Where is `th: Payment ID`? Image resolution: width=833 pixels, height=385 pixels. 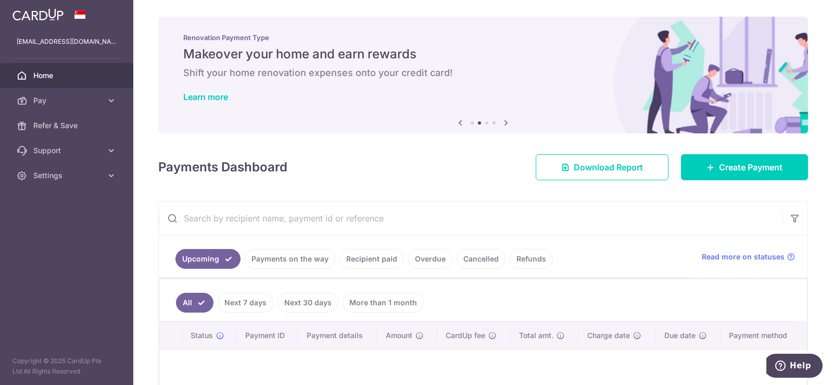 th: Payment ID is located at coordinates (268, 335).